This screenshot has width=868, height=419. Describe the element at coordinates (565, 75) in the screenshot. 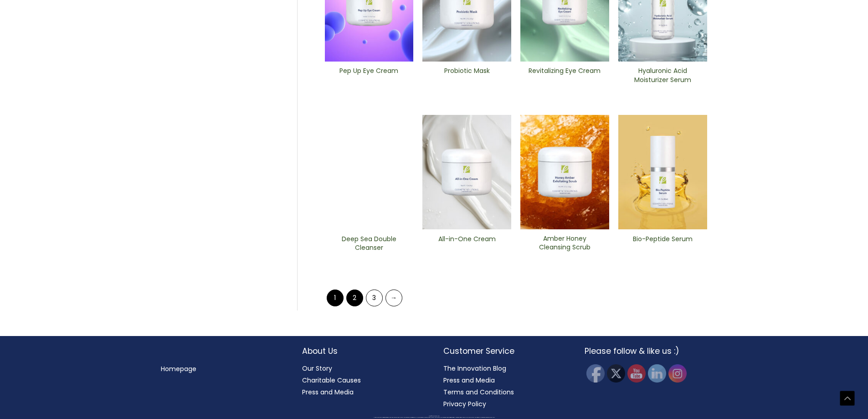

I see `h2: Revitalizing ​Eye Cream` at that location.